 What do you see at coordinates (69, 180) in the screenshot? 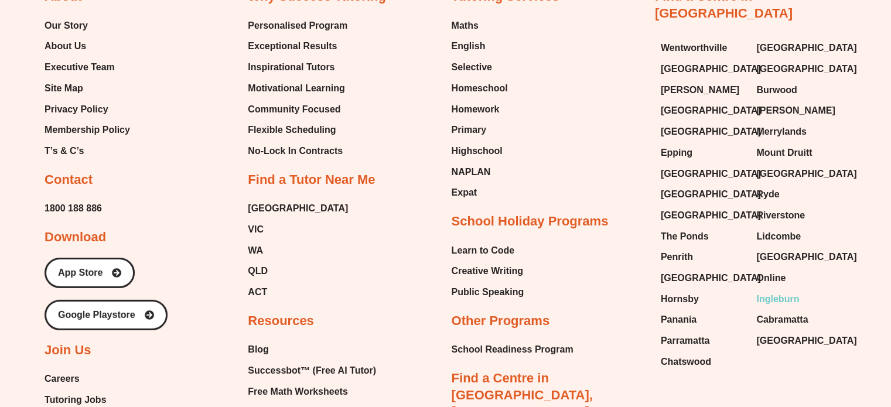
I see `h2: Contact` at bounding box center [69, 180].